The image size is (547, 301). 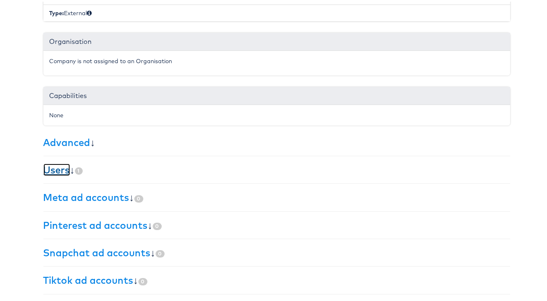 What do you see at coordinates (88, 278) in the screenshot?
I see `a: Tiktok ad accounts` at bounding box center [88, 278].